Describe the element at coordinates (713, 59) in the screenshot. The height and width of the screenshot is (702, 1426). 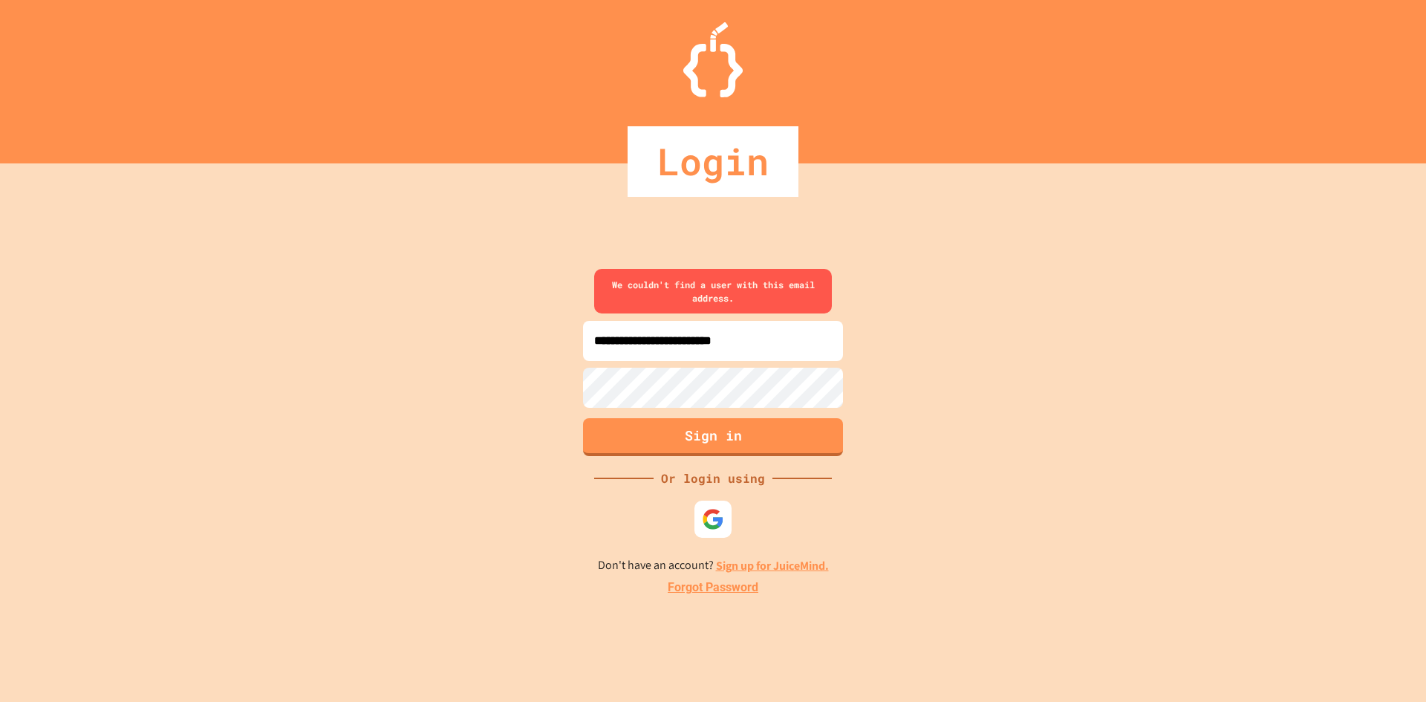
I see `img: Logo.svg` at that location.